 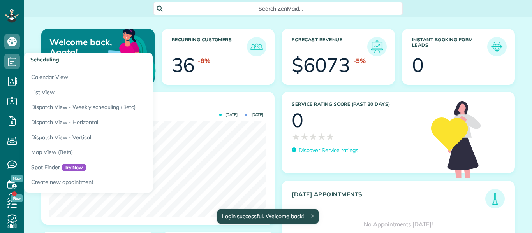 I want to click on a: List View, so click(x=121, y=92).